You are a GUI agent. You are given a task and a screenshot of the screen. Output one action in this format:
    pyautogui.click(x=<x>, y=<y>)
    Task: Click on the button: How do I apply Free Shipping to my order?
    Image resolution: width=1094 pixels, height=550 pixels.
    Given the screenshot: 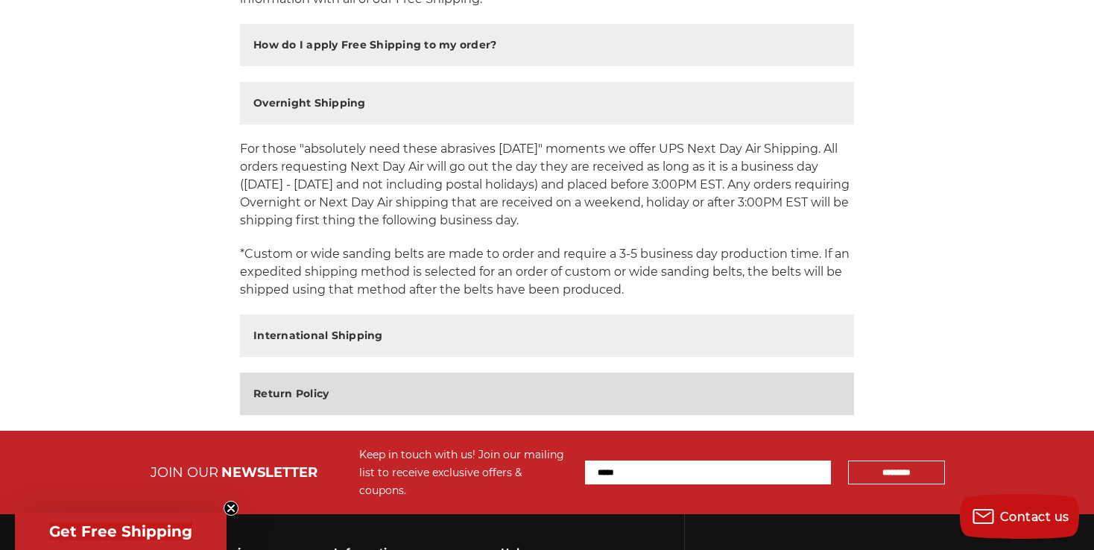 What is the action you would take?
    pyautogui.click(x=547, y=45)
    